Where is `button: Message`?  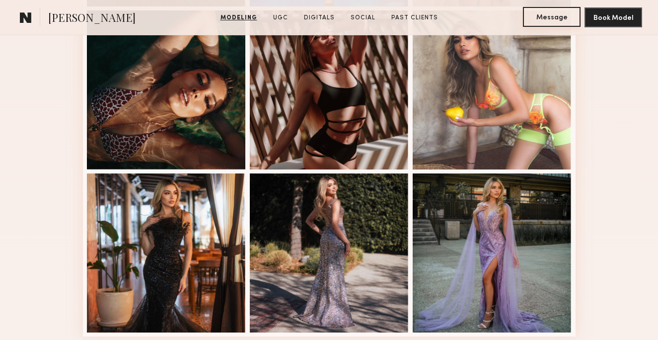 button: Message is located at coordinates (552, 17).